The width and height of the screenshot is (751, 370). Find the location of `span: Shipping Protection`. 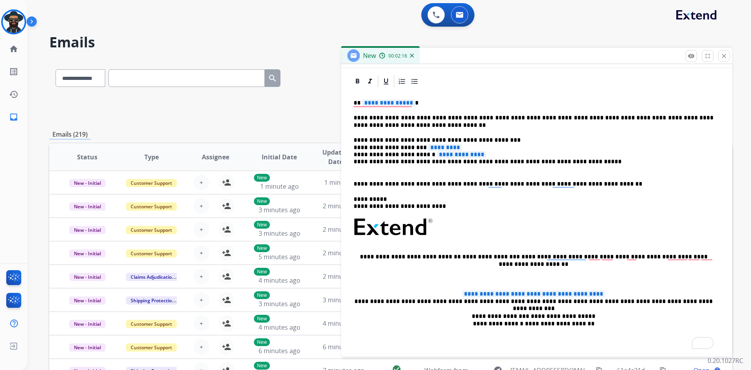

span: Shipping Protection is located at coordinates (153, 300).